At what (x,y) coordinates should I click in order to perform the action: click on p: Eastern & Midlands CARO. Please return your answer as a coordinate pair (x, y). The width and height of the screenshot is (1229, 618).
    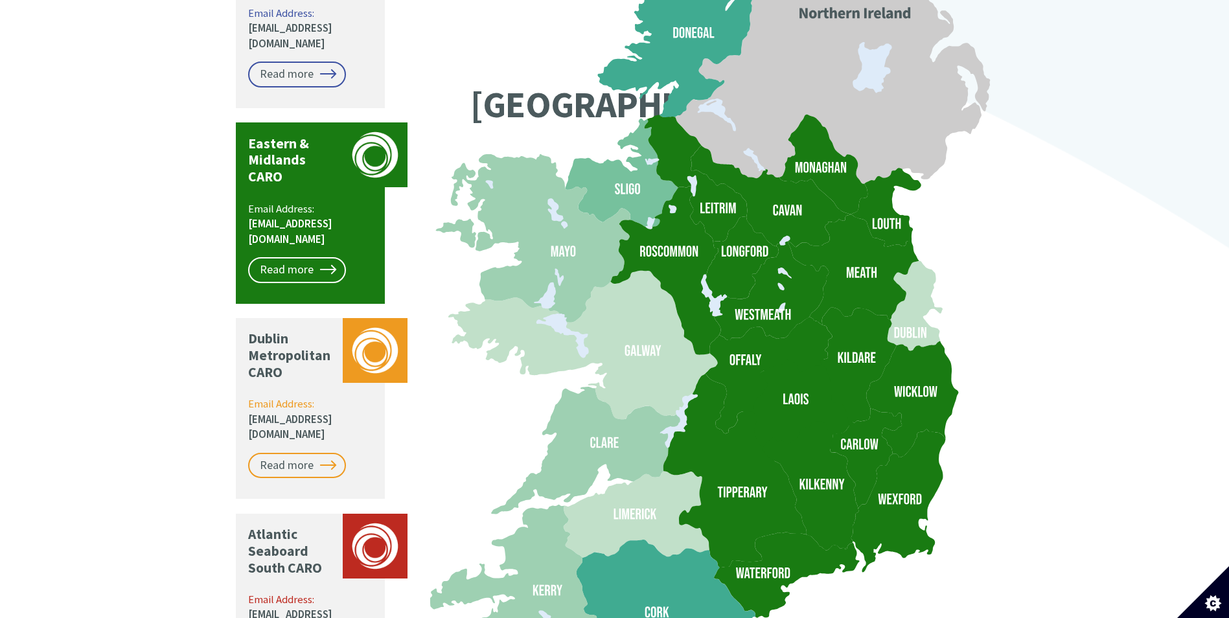
    Looking at the image, I should click on (292, 161).